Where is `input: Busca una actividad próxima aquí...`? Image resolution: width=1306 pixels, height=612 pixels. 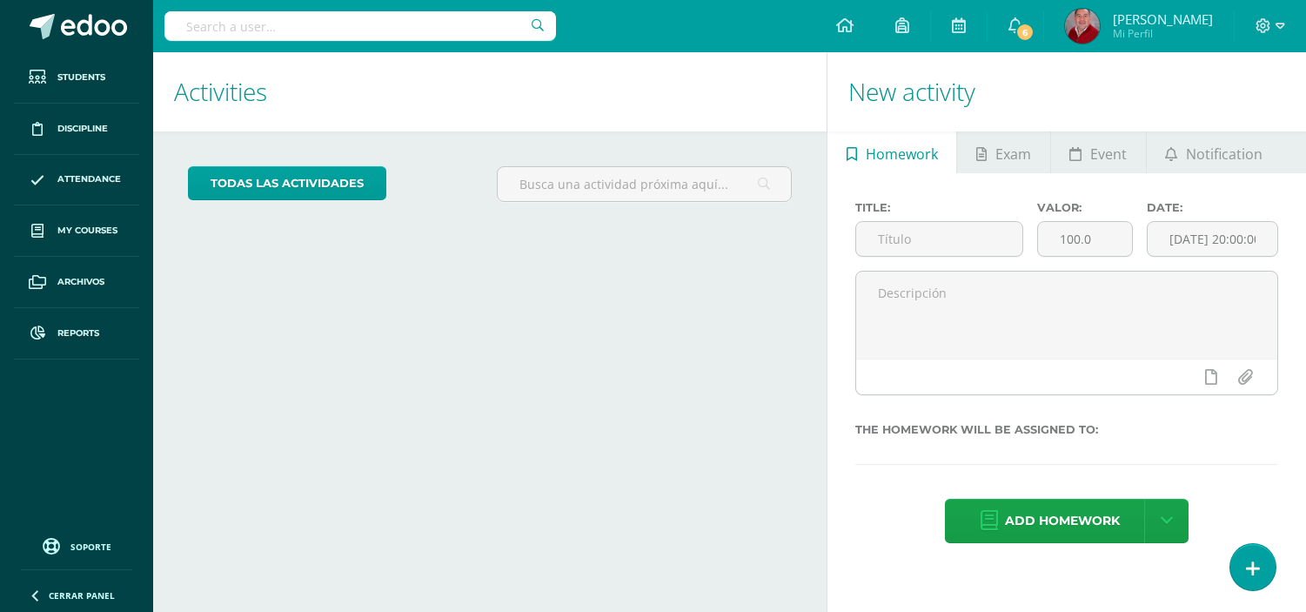 input: Busca una actividad próxima aquí... is located at coordinates (644, 184).